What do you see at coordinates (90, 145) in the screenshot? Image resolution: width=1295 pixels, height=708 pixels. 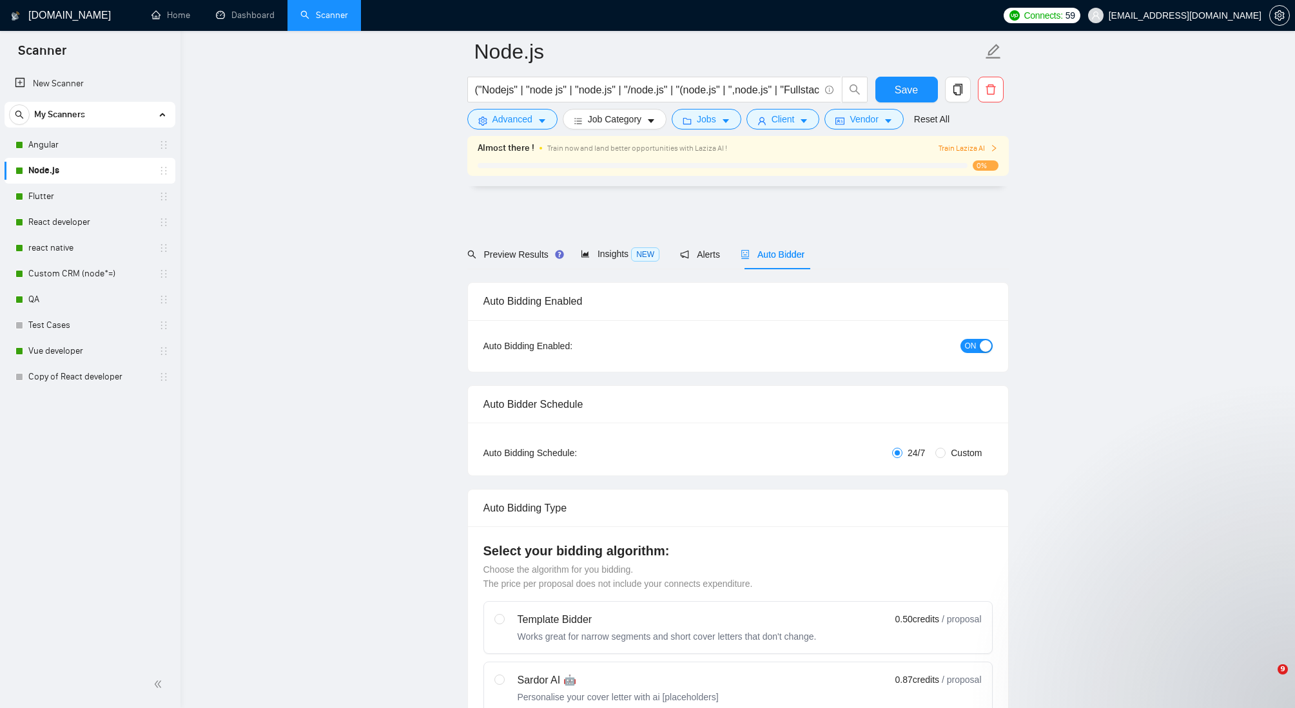 I see `a: Angular` at bounding box center [90, 145].